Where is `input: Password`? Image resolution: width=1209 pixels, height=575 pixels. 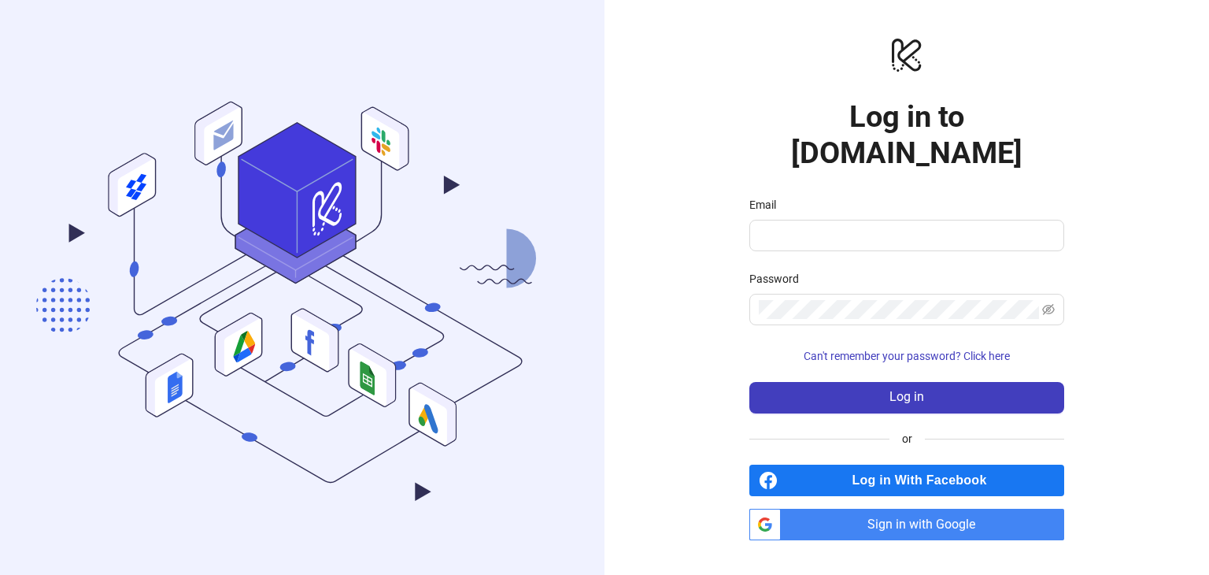 input: Password is located at coordinates (899, 309).